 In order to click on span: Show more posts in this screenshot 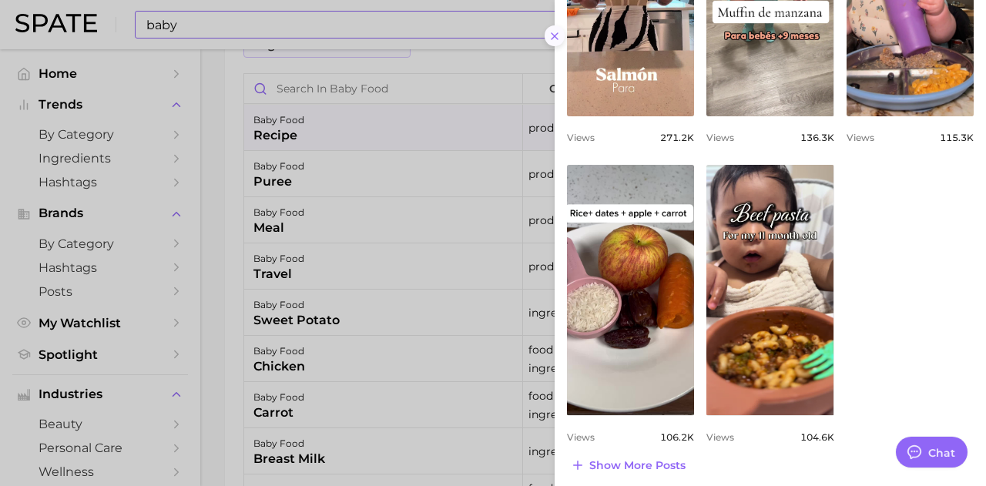, I will do `click(637, 465)`.